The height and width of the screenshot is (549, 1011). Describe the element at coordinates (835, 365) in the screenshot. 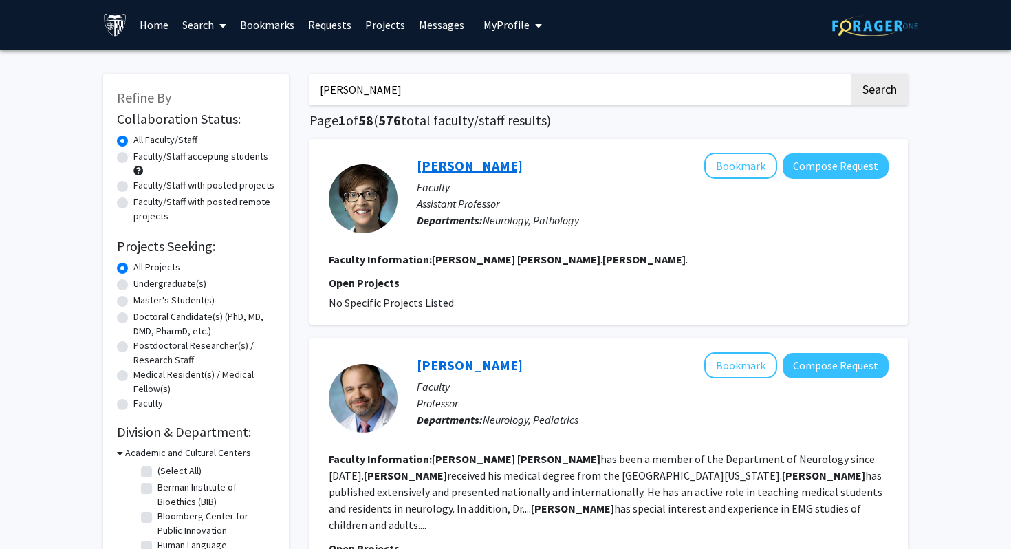

I see `button: Compose Request to Tom Crawford` at that location.